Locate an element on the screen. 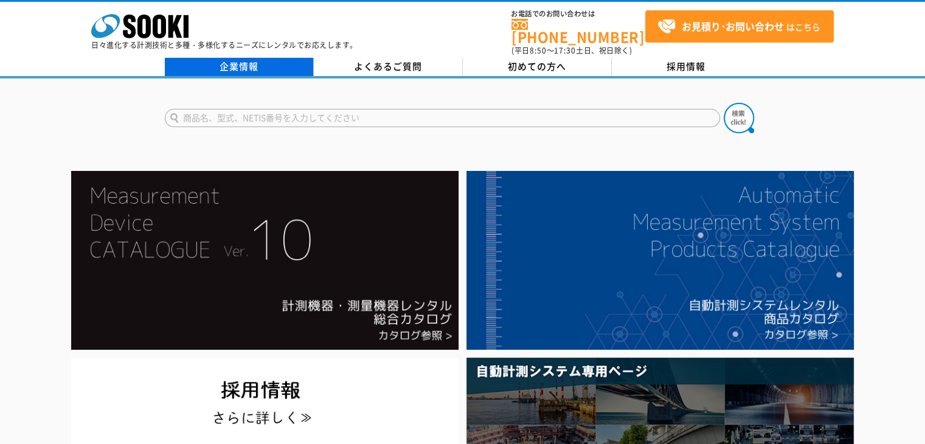 This screenshot has width=925, height=444. span: はこちら is located at coordinates (739, 27).